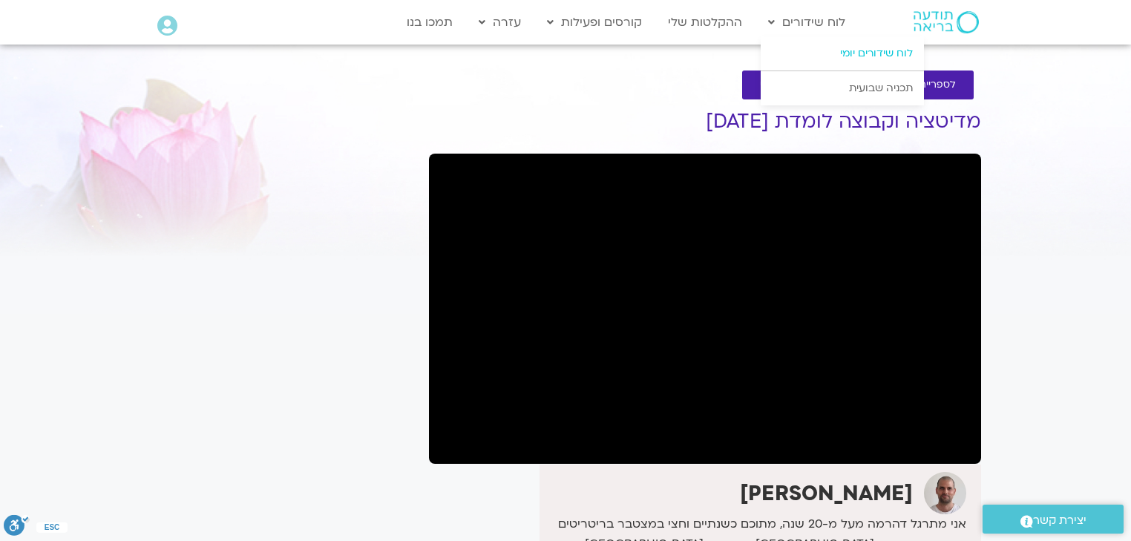 This screenshot has width=1131, height=541. What do you see at coordinates (595, 22) in the screenshot?
I see `a: קורסים ופעילות` at bounding box center [595, 22].